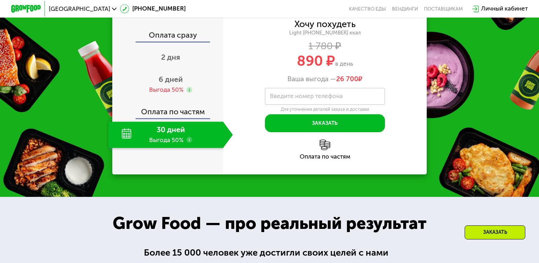 This screenshot has width=539, height=263. Describe the element at coordinates (325, 123) in the screenshot. I see `button: Заказать` at that location.